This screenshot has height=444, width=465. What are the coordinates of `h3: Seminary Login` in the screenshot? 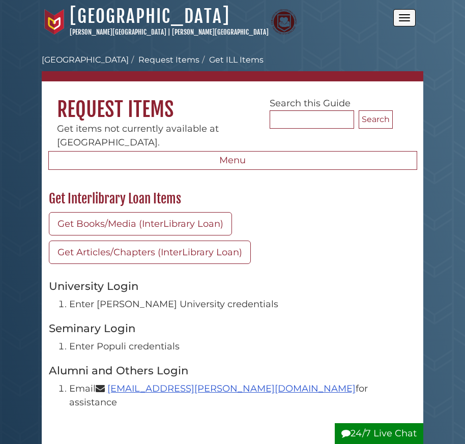 It's located at (233, 328).